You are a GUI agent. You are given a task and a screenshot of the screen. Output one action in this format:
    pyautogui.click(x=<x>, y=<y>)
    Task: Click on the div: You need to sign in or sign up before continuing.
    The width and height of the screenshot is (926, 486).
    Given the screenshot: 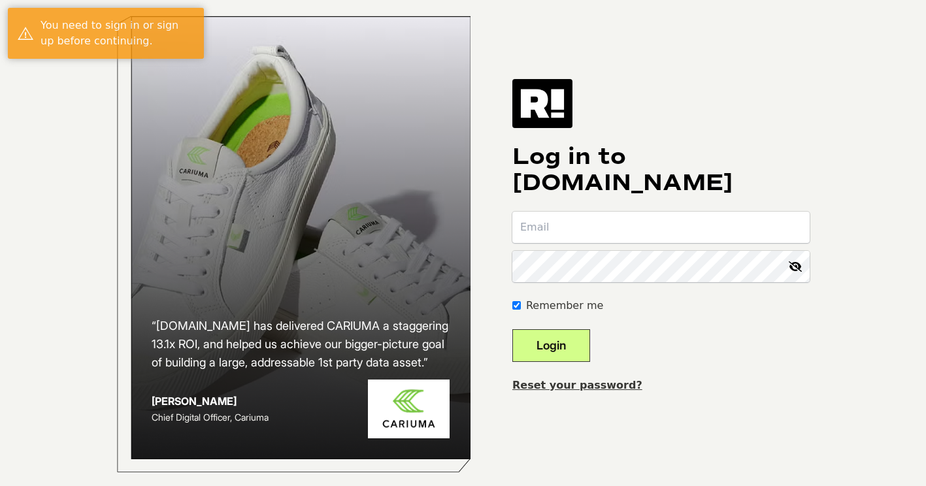 What is the action you would take?
    pyautogui.click(x=117, y=33)
    